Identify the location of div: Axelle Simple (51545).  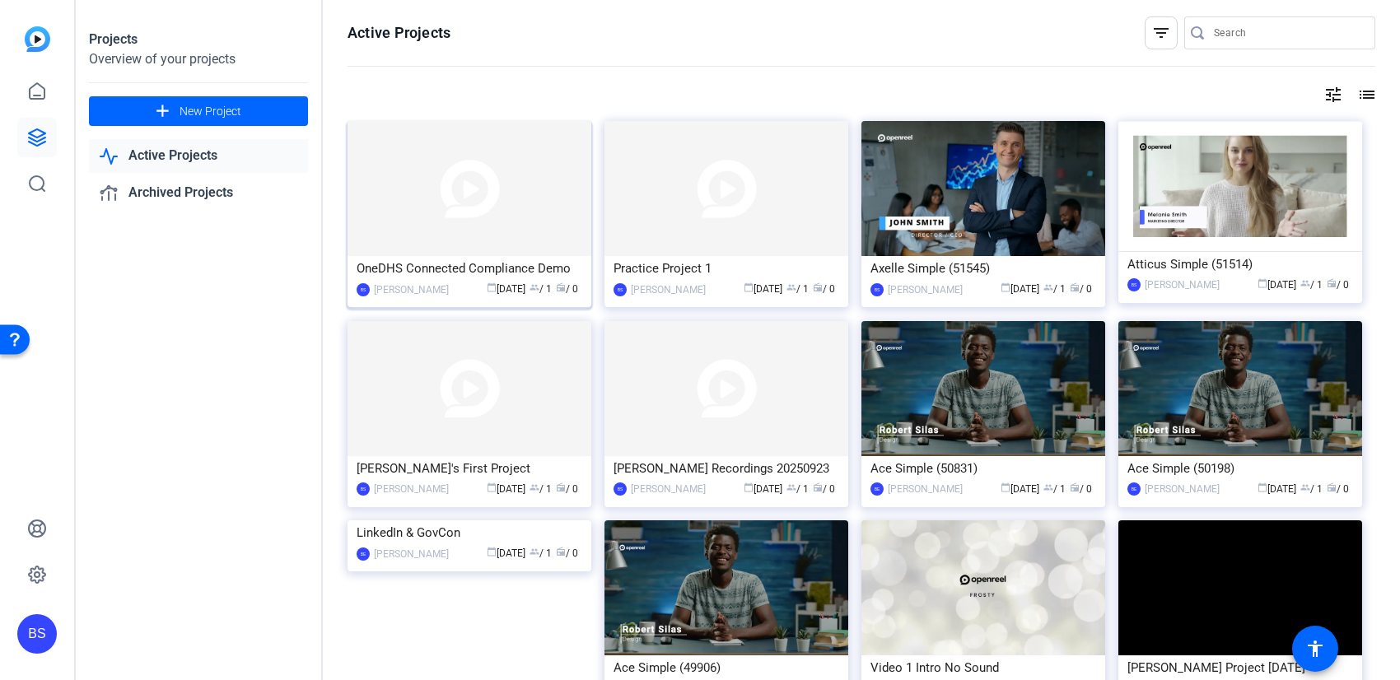
(984, 269).